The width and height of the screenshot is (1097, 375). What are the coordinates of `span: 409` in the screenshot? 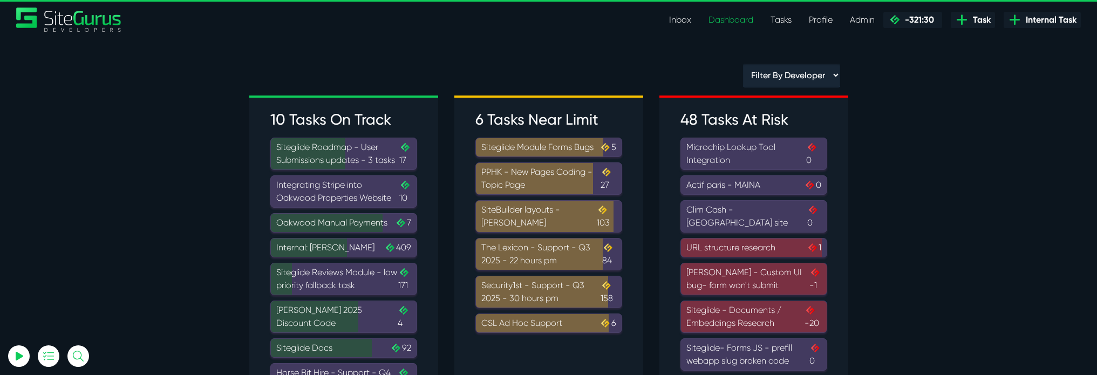 It's located at (397, 248).